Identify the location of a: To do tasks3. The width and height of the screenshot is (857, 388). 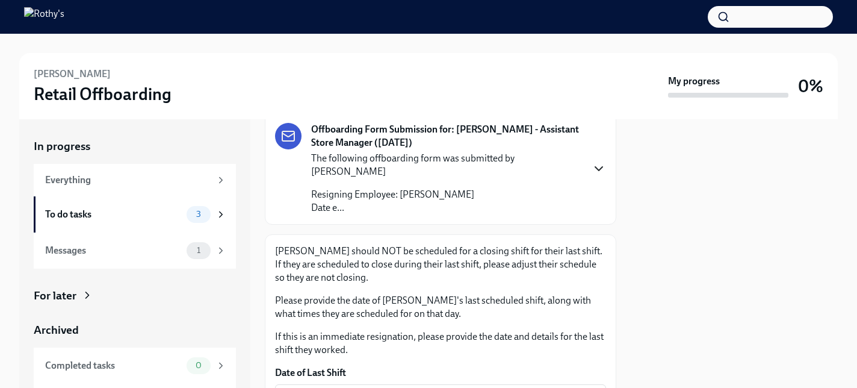
(135, 214).